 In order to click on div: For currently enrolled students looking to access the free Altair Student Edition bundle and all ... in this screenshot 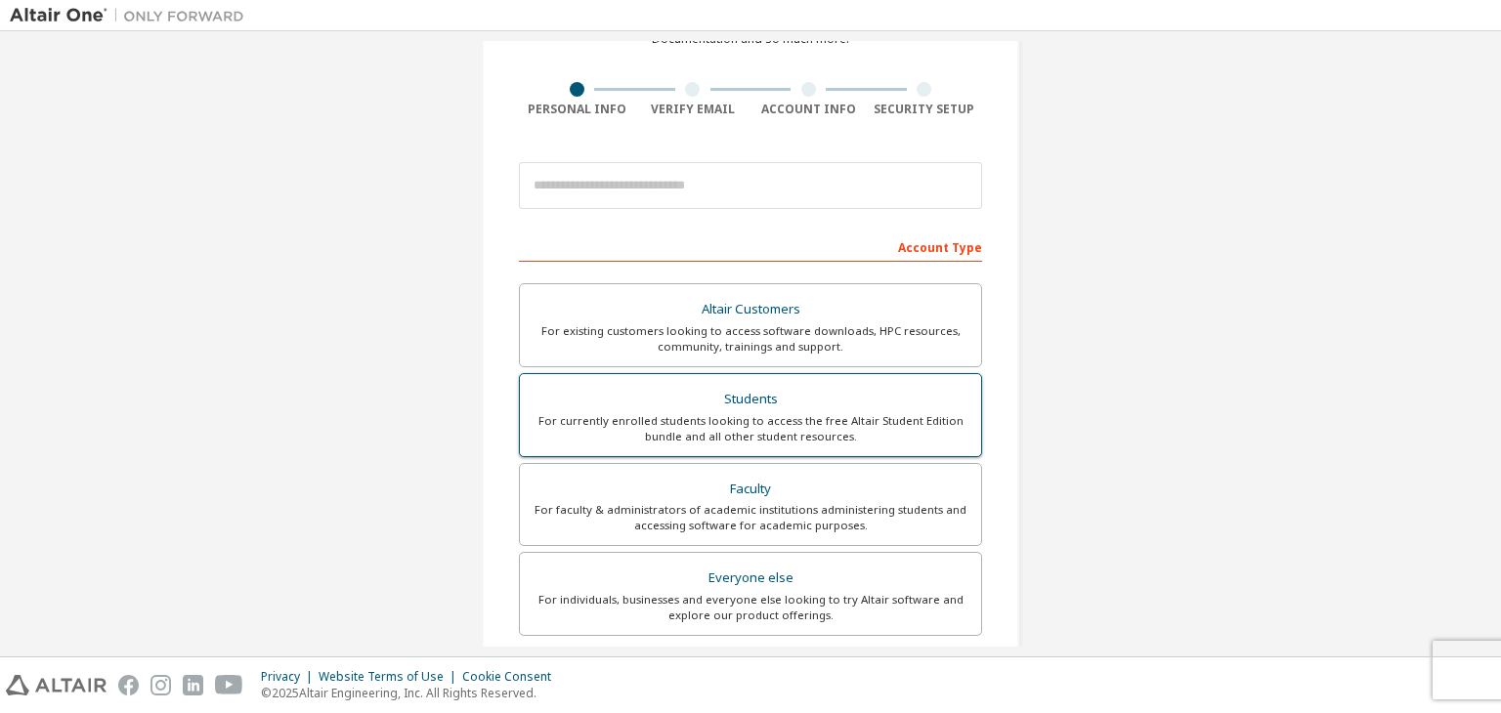, I will do `click(751, 429)`.